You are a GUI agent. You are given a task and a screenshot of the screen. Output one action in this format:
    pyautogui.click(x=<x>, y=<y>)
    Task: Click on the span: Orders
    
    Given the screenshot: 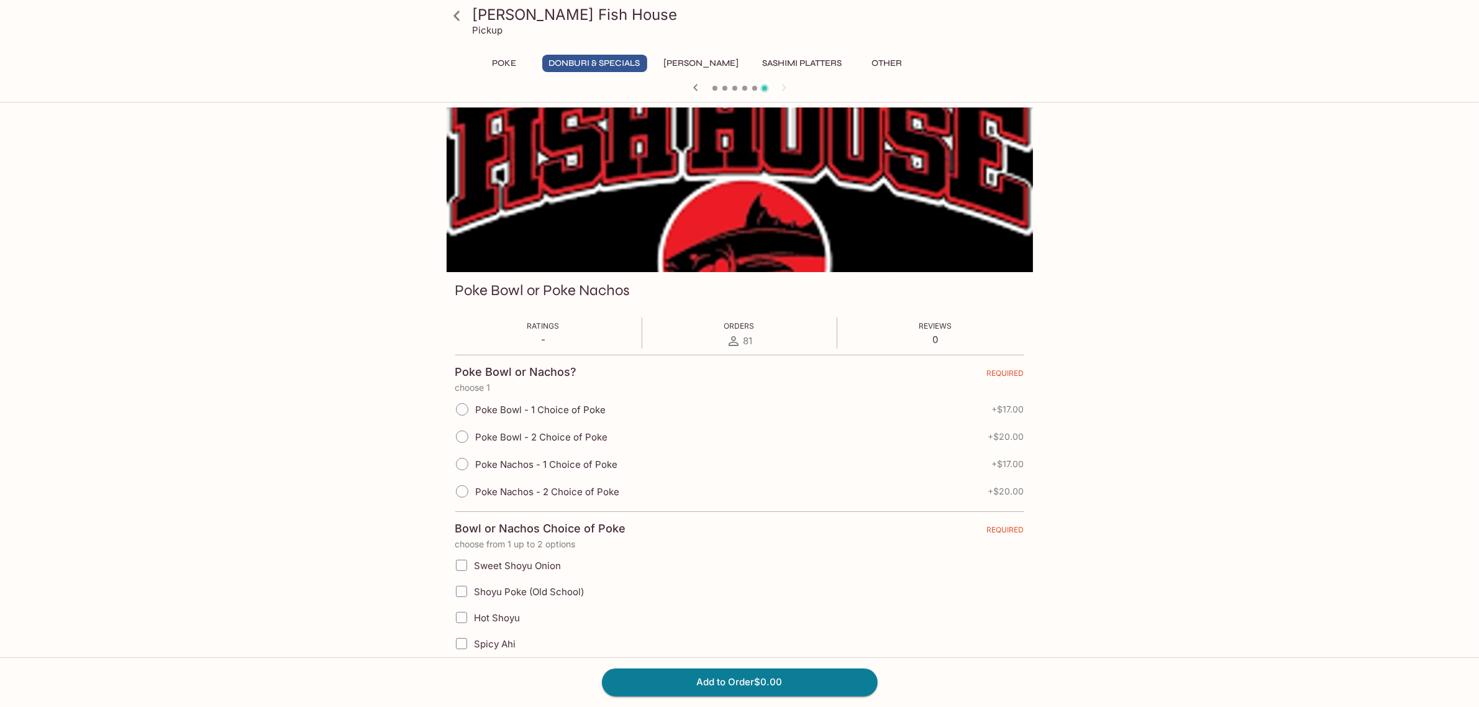 What is the action you would take?
    pyautogui.click(x=739, y=325)
    